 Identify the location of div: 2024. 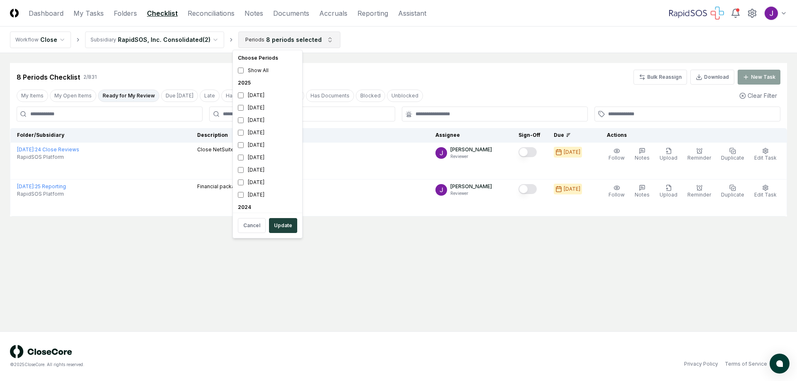
(267, 207).